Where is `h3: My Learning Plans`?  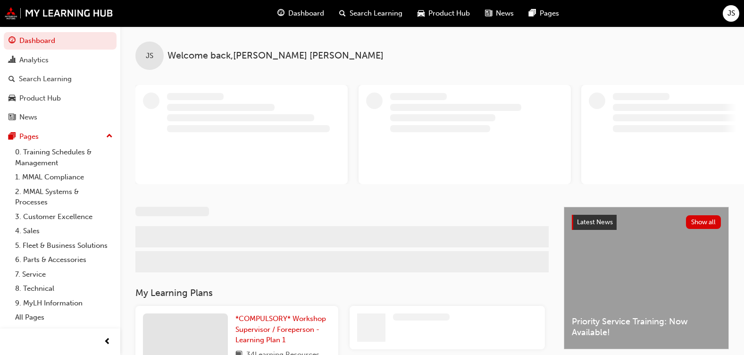 h3: My Learning Plans is located at coordinates (342, 293).